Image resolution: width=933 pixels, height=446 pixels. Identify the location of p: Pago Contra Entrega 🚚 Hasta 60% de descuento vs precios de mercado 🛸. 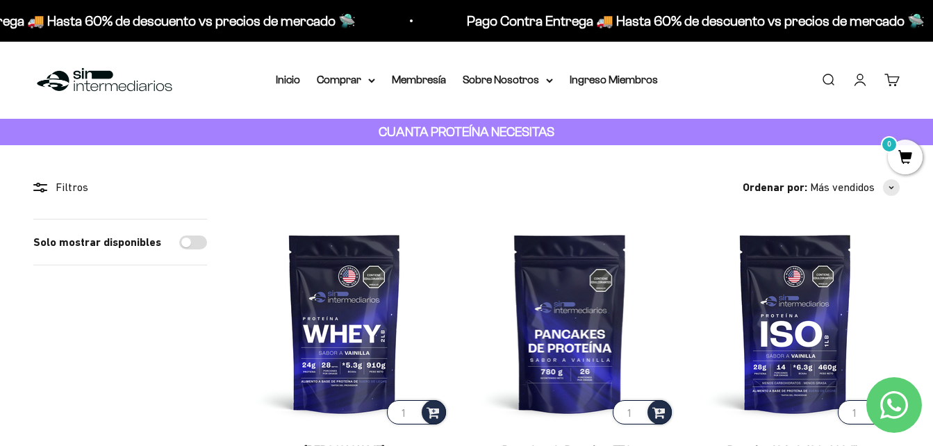
(694, 21).